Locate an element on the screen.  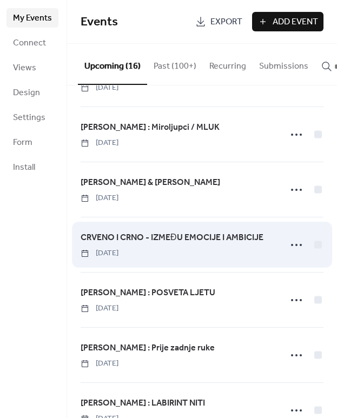
a: Settings is located at coordinates (32, 117).